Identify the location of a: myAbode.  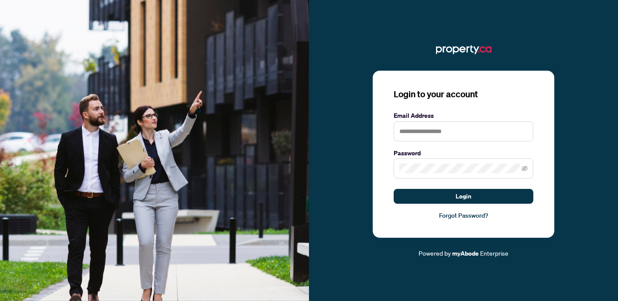
(465, 253).